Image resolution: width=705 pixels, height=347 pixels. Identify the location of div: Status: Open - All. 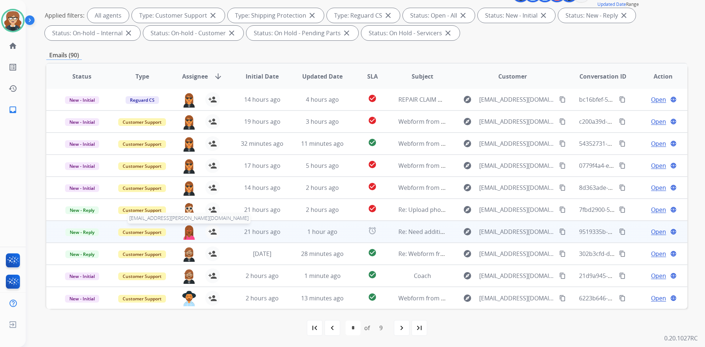
(439, 15).